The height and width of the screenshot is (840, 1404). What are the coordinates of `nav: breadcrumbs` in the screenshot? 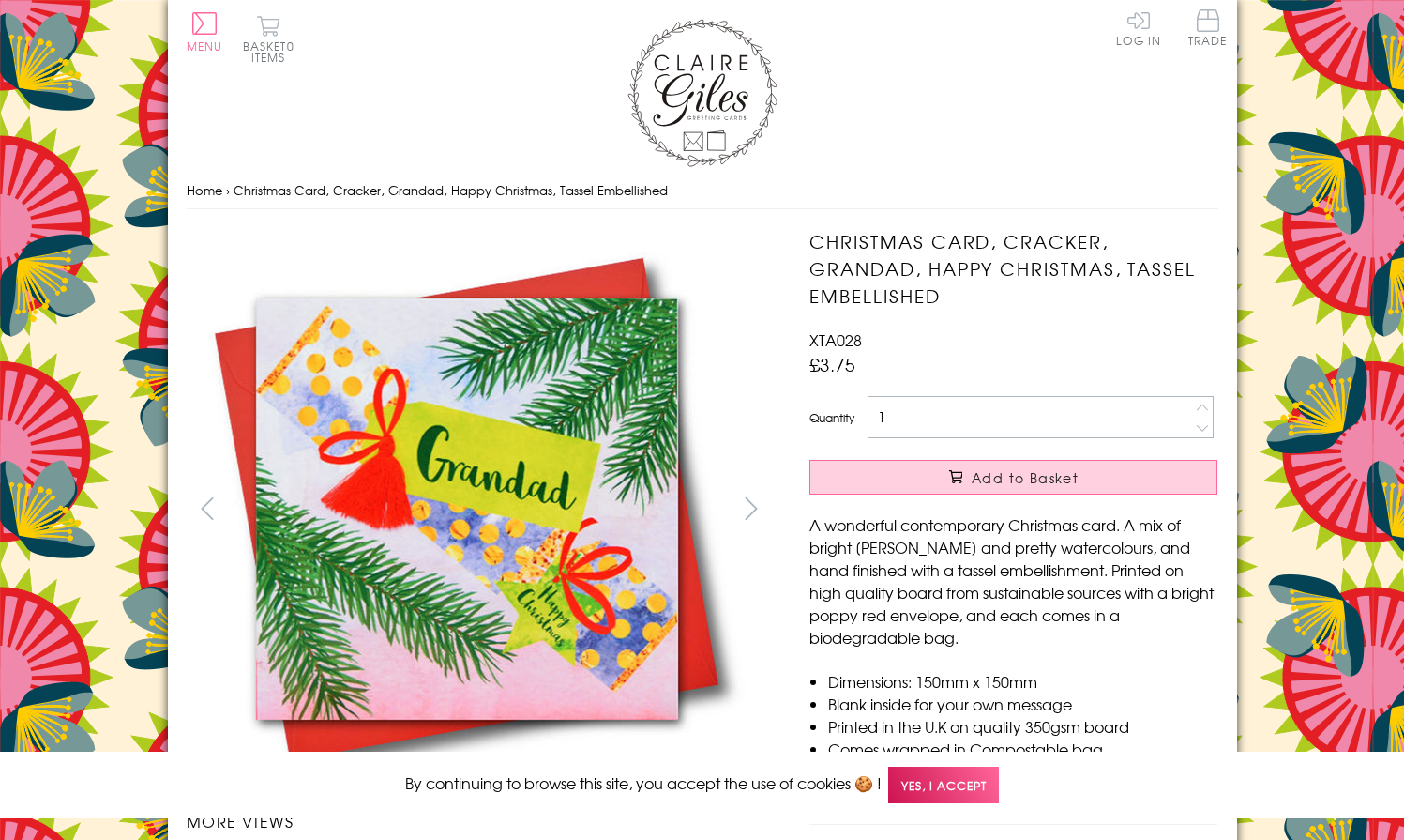 It's located at (702, 190).